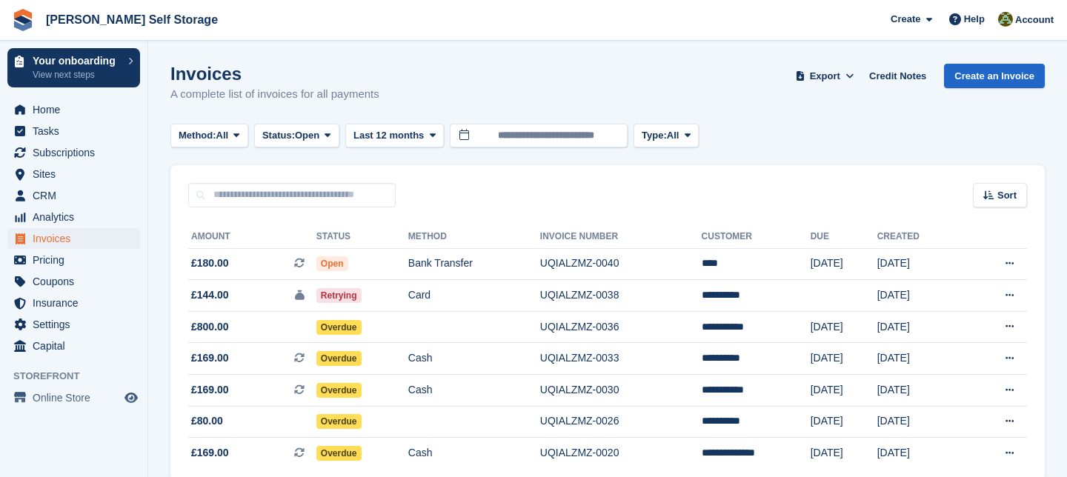  I want to click on span: Storefront, so click(80, 376).